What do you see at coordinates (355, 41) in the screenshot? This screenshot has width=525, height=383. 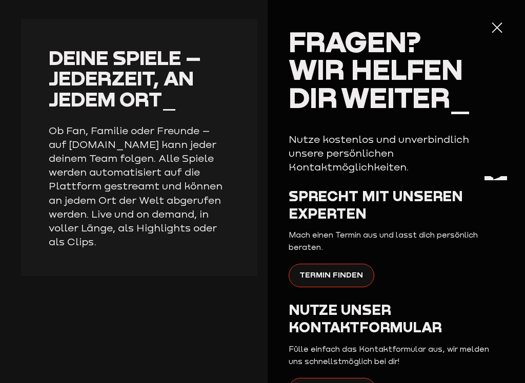 I see `span: Fragen?` at bounding box center [355, 41].